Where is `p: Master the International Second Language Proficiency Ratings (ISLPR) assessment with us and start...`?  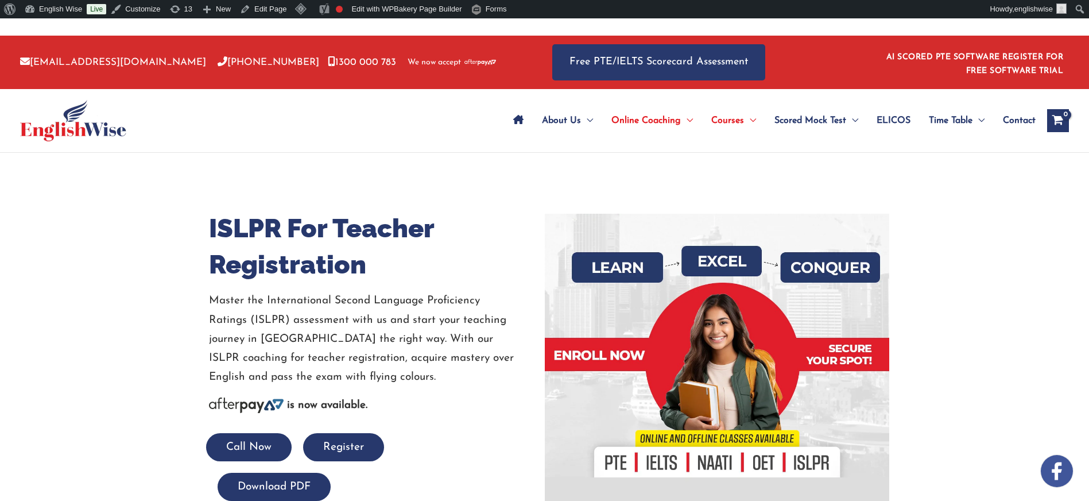 p: Master the International Second Language Proficiency Ratings (ISLPR) assessment with us and start... is located at coordinates (373, 339).